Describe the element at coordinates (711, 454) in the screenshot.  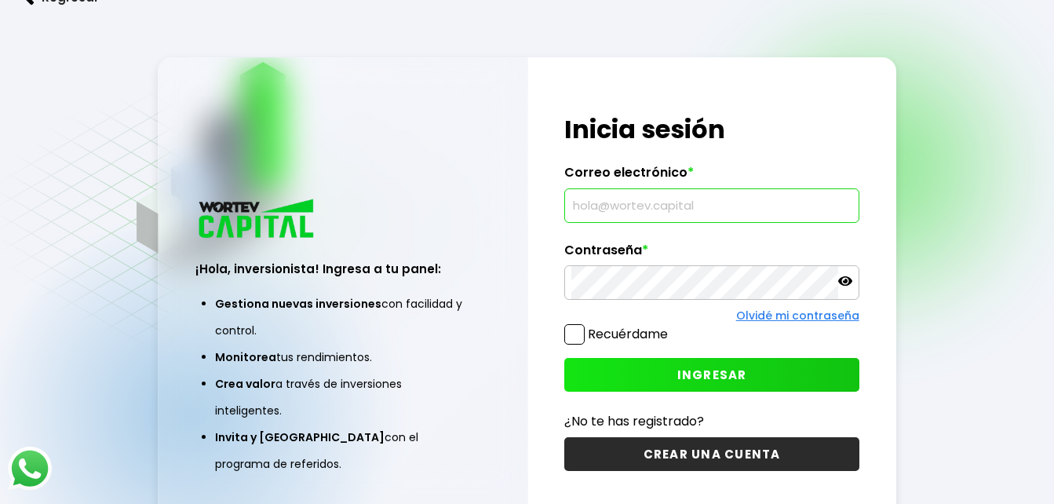
I see `button: CREAR UNA CUENTA` at that location.